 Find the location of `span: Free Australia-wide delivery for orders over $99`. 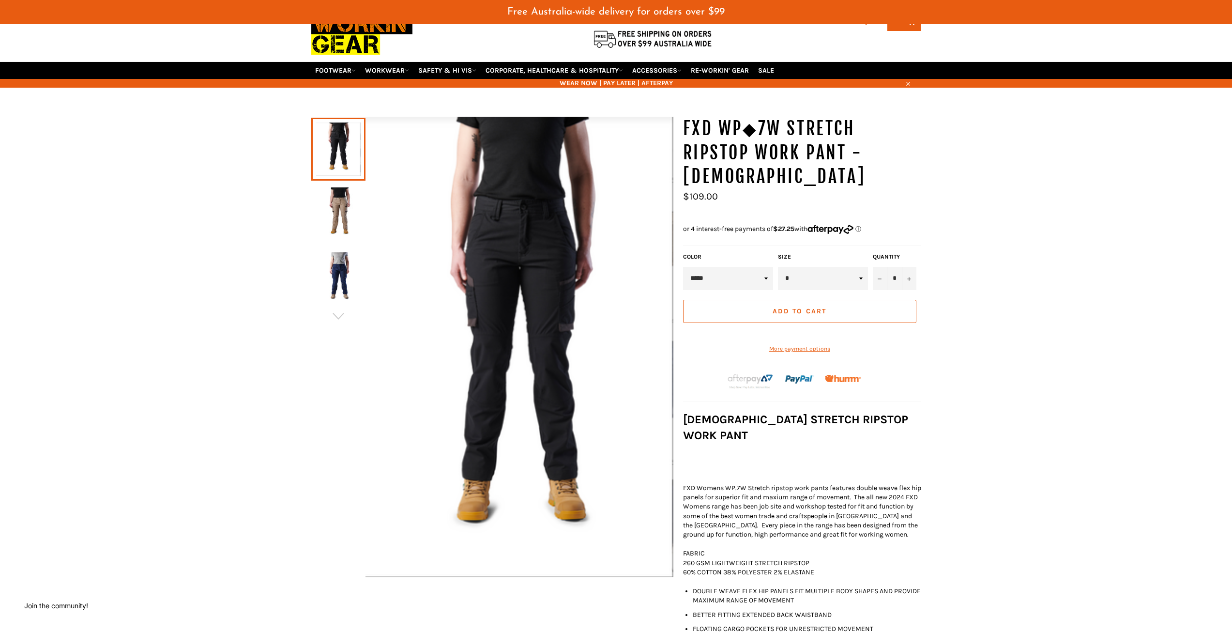

span: Free Australia-wide delivery for orders over $99 is located at coordinates (616, 12).